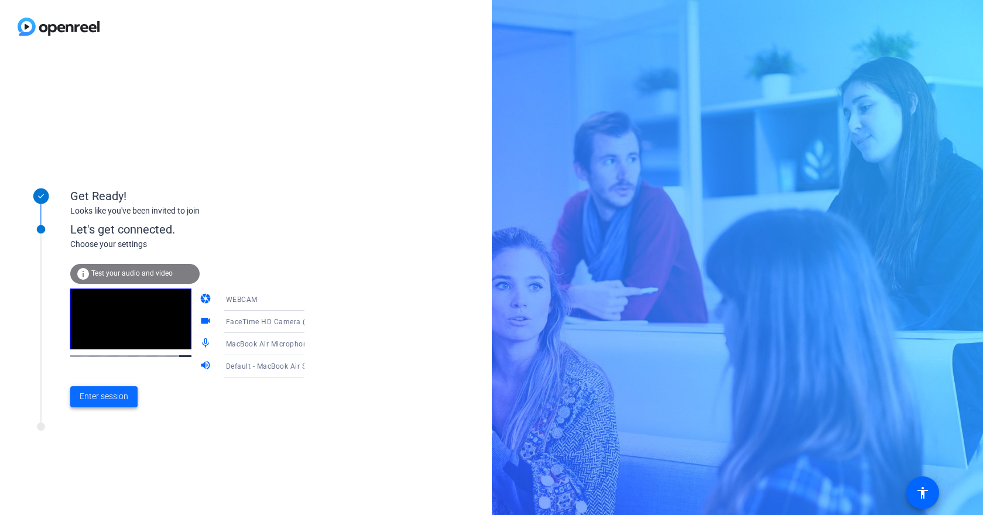  I want to click on button: Enter session, so click(104, 397).